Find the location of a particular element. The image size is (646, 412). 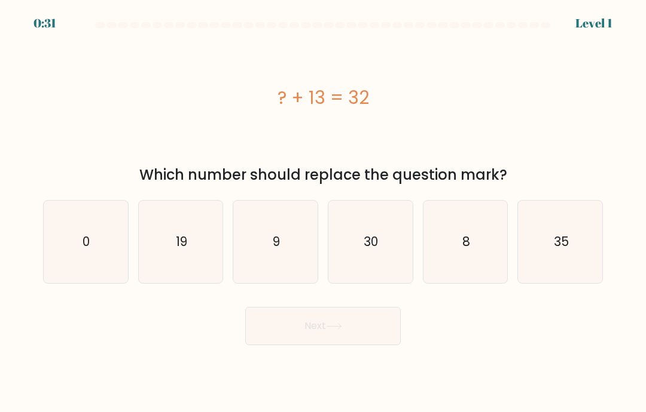

text: 0 is located at coordinates (87, 242).